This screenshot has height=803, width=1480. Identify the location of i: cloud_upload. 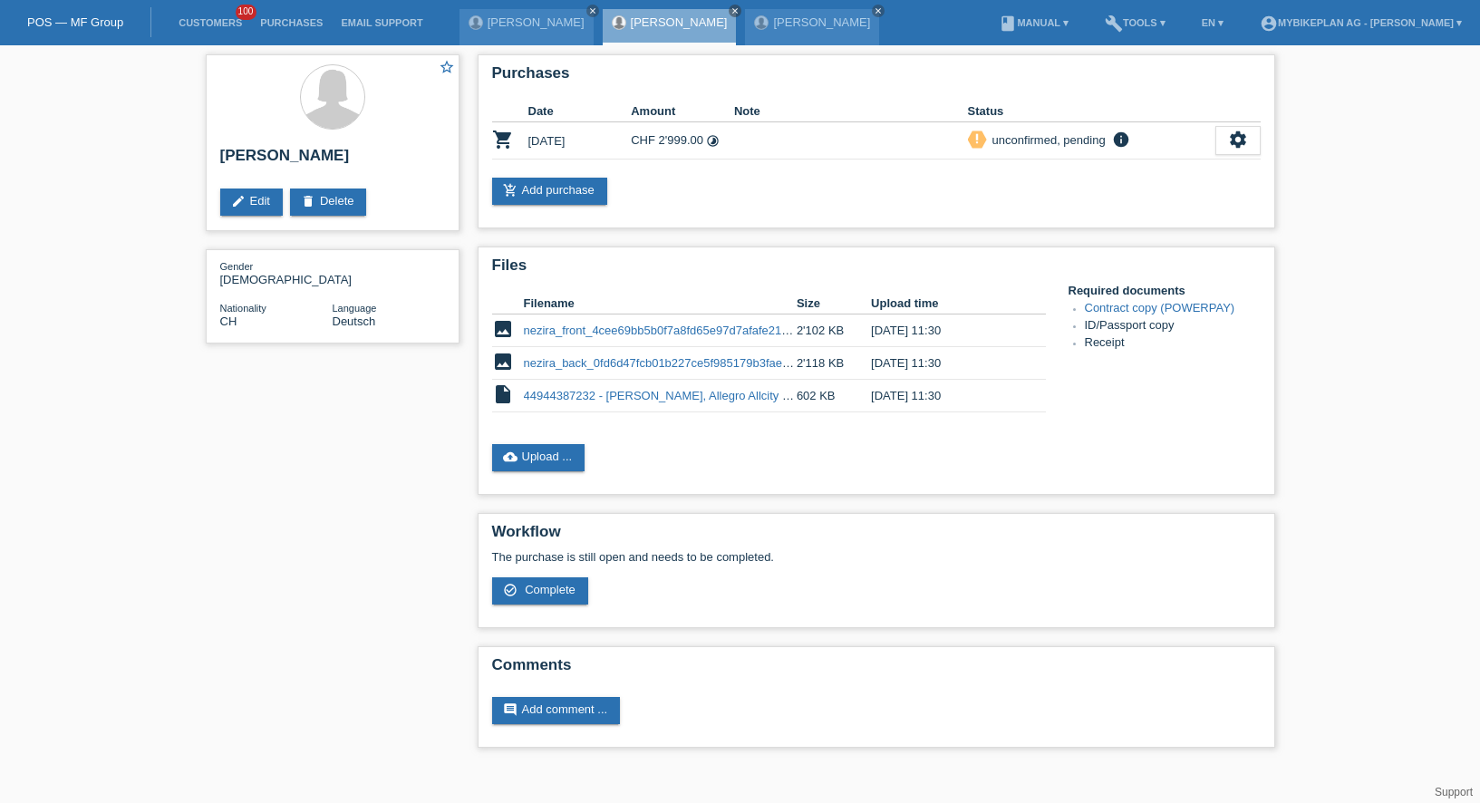
(510, 457).